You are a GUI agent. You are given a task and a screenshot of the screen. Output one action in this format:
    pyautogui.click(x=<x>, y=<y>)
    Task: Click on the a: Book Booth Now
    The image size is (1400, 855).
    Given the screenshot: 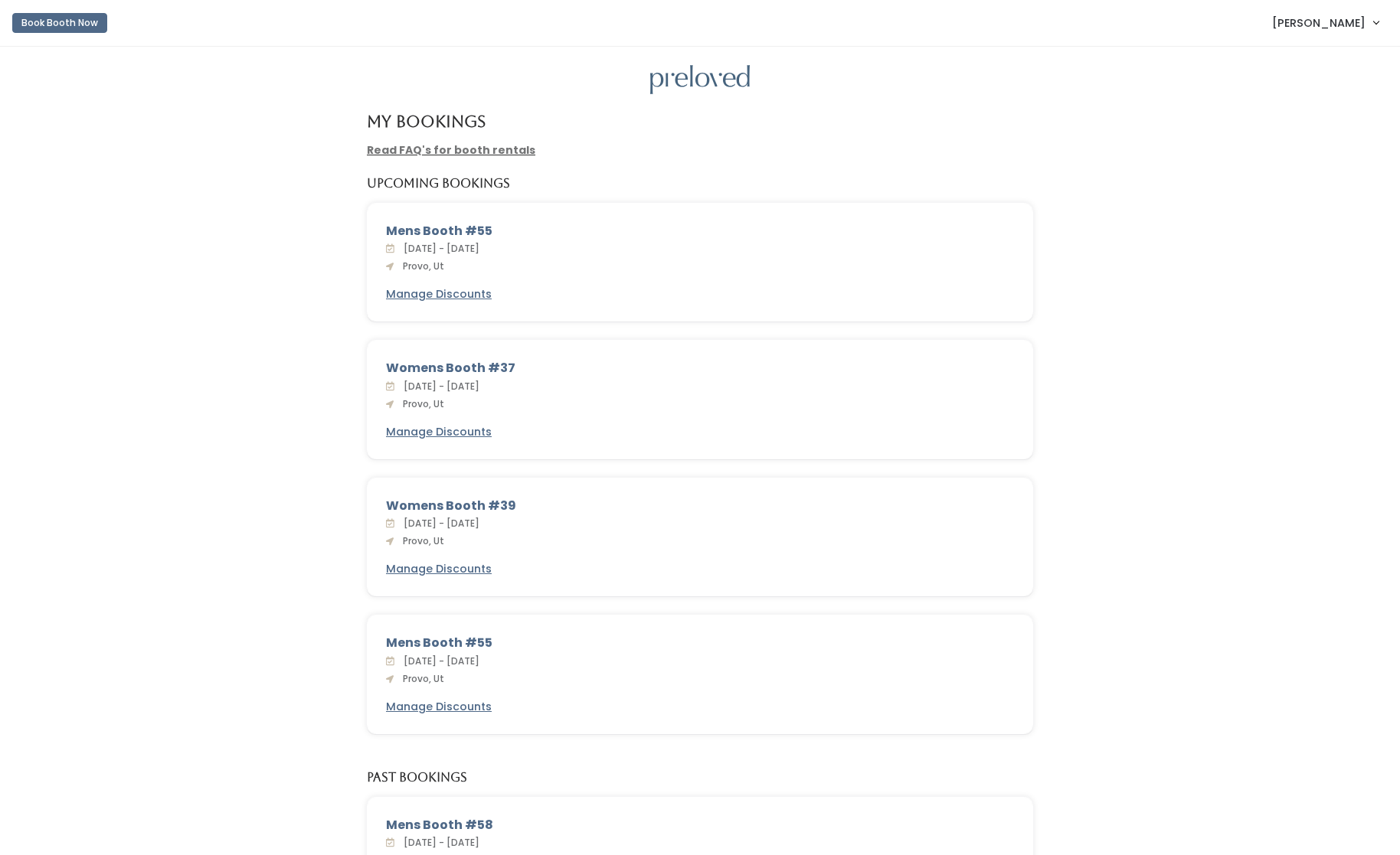 What is the action you would take?
    pyautogui.click(x=60, y=23)
    